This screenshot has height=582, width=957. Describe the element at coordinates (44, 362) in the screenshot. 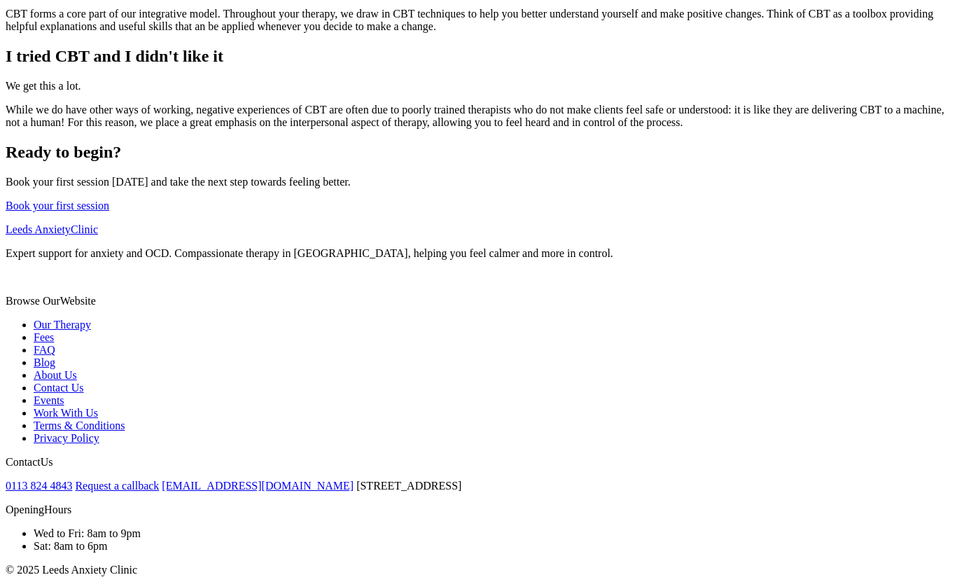

I see `a: Blog` at that location.